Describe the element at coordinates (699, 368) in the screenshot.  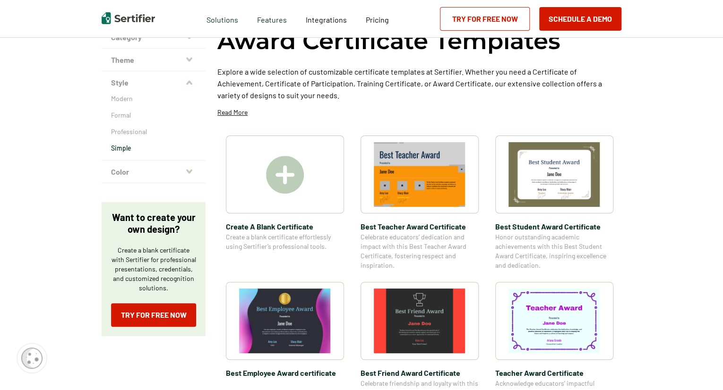
I see `div: Chat Widget` at that location.